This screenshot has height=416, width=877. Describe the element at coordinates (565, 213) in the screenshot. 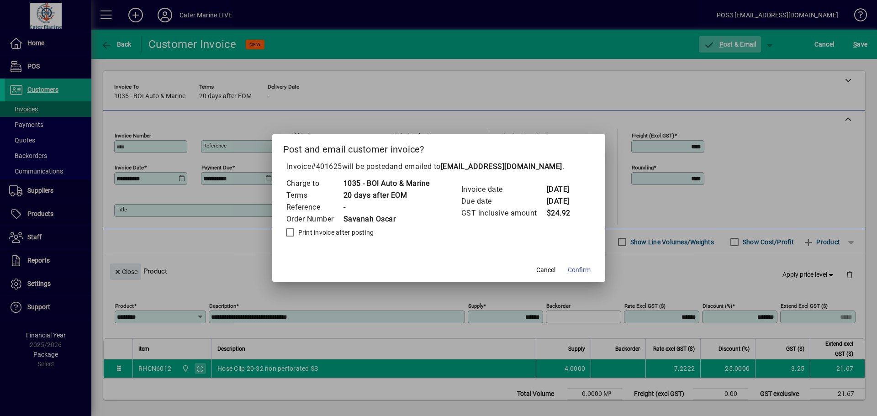

I see `td: $24.92` at that location.